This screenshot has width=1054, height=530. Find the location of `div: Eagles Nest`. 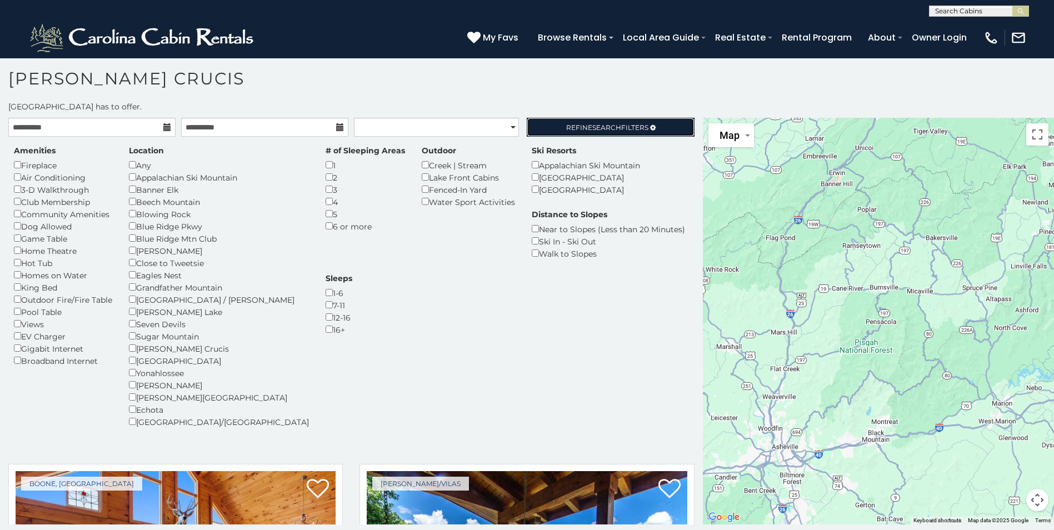

div: Eagles Nest is located at coordinates (219, 275).